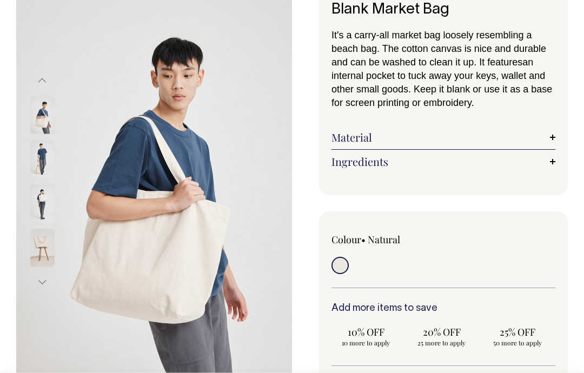  Describe the element at coordinates (518, 337) in the screenshot. I see `input: 25% OFF 50 more to apply` at that location.